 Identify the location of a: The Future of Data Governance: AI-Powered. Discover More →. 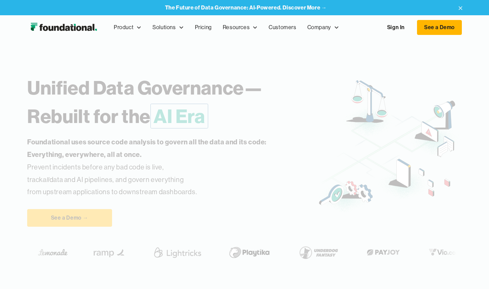
(246, 7).